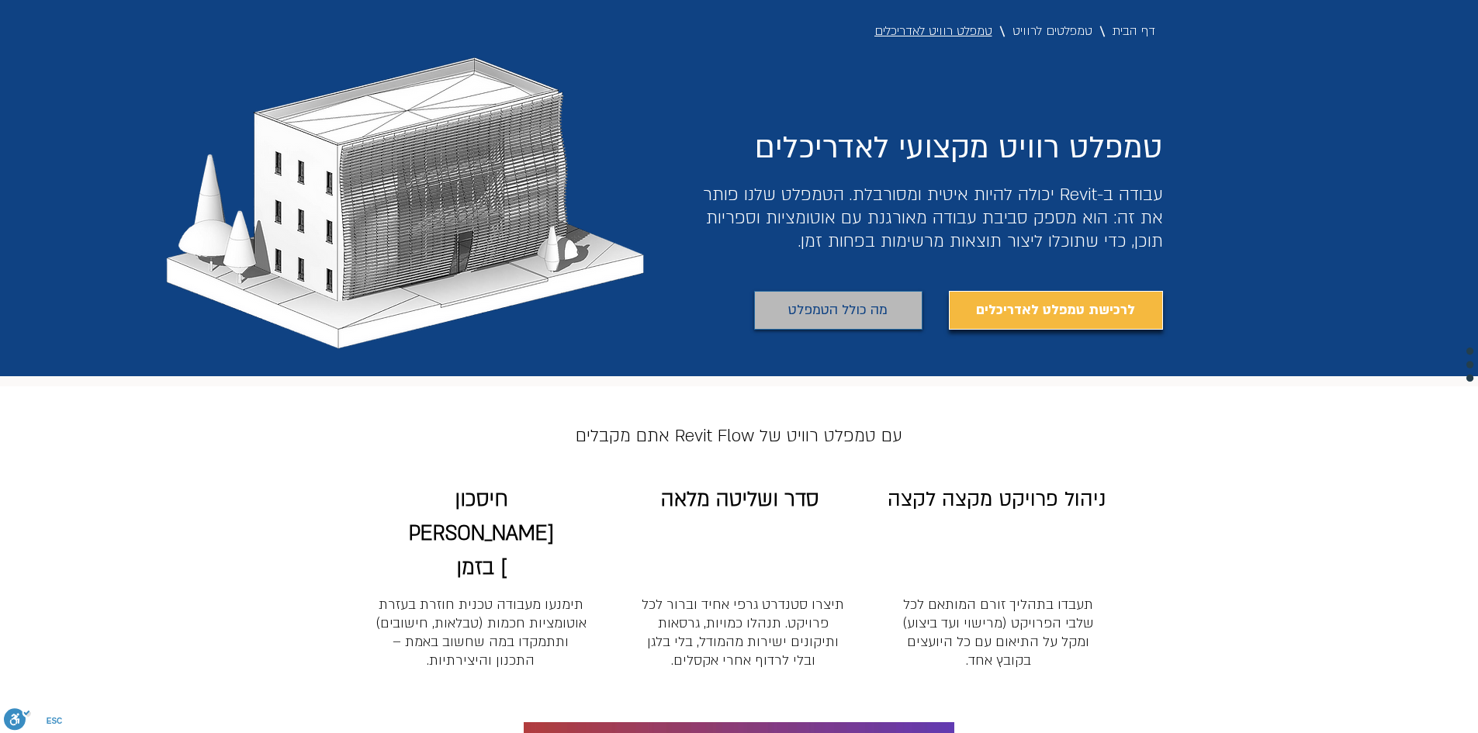 The height and width of the screenshot is (733, 1478). I want to click on span: תעבדו בתהליך זורם המותאם לכל שלבי הפרויקט (מרישוי ועד ביצוע) ומקל על התיאום עם כל היועצים בקובץ אחד., so click(998, 632).